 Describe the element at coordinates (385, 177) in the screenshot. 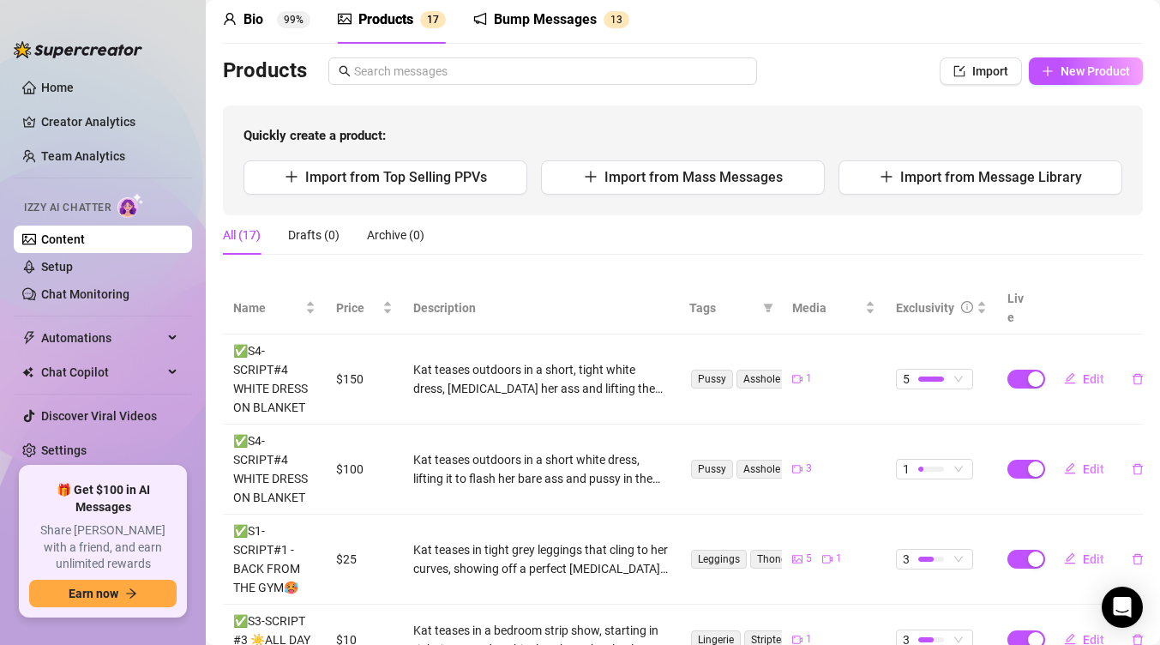

I see `button: Import from Top Selling PPVs` at that location.